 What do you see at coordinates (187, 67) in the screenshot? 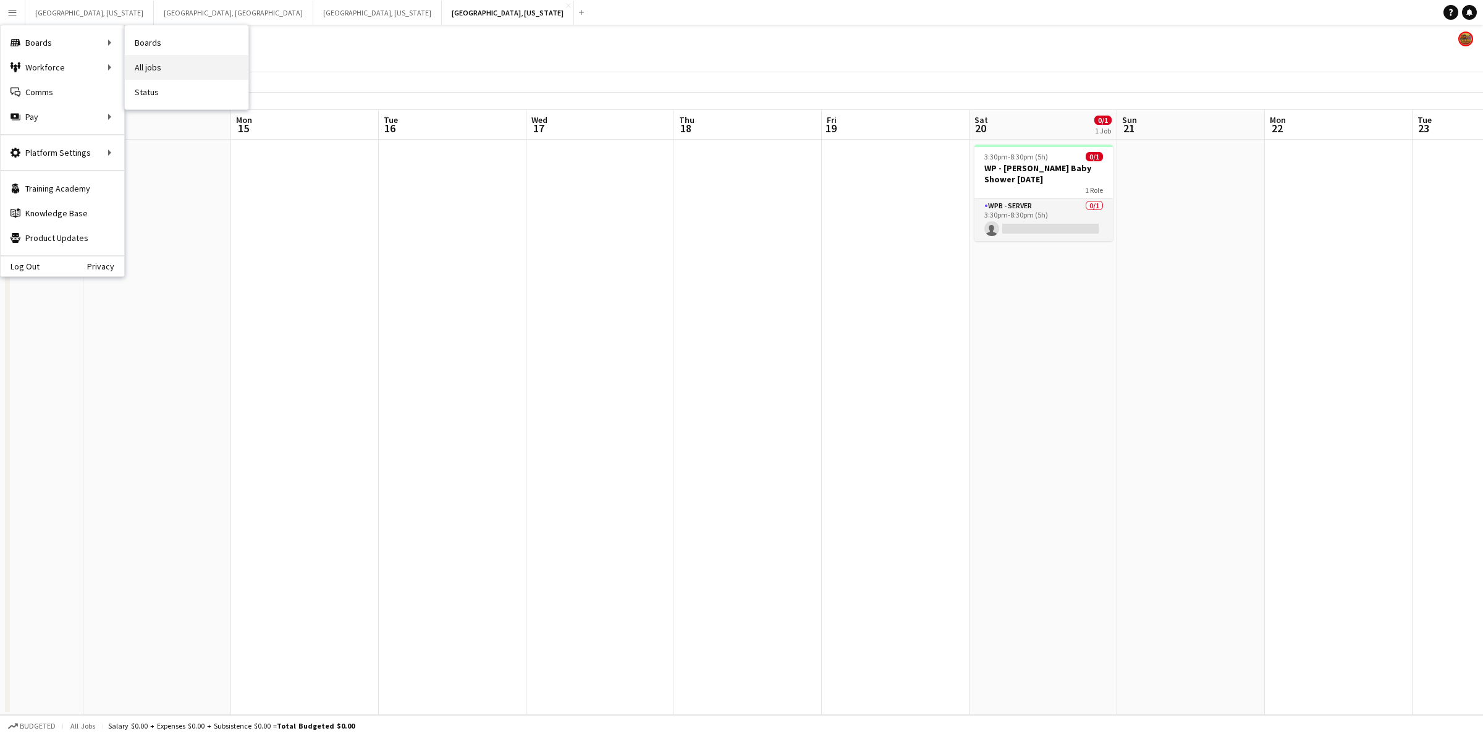
I see `a: All jobs` at bounding box center [187, 67].